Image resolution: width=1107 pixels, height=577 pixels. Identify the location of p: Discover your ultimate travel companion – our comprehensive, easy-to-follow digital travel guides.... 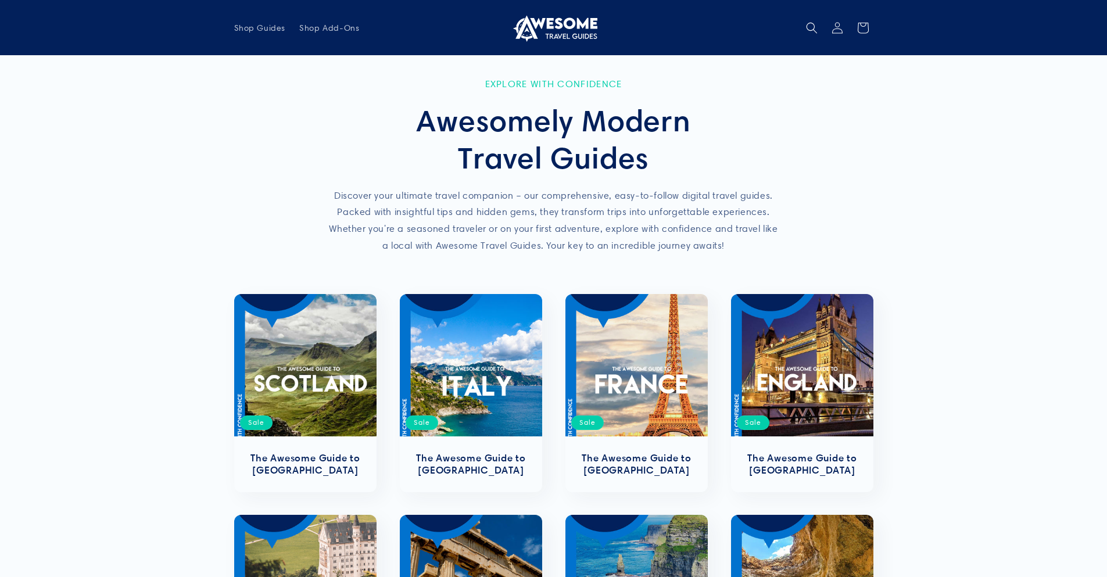
(554, 221).